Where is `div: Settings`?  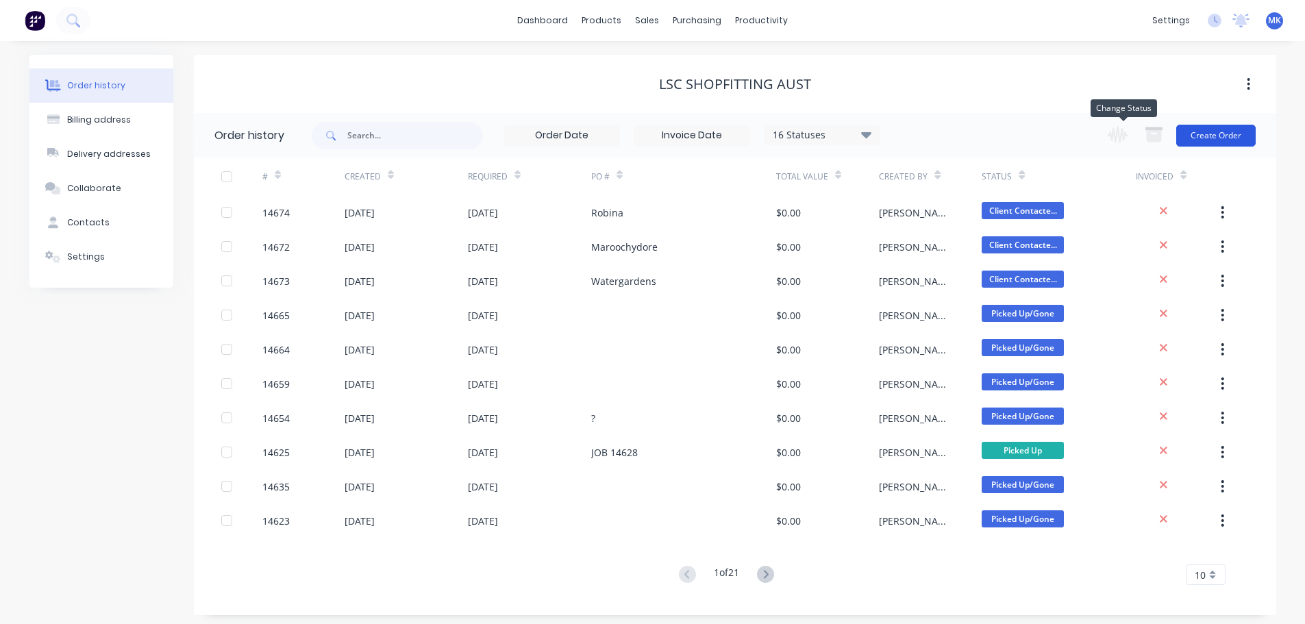
div: Settings is located at coordinates (86, 257).